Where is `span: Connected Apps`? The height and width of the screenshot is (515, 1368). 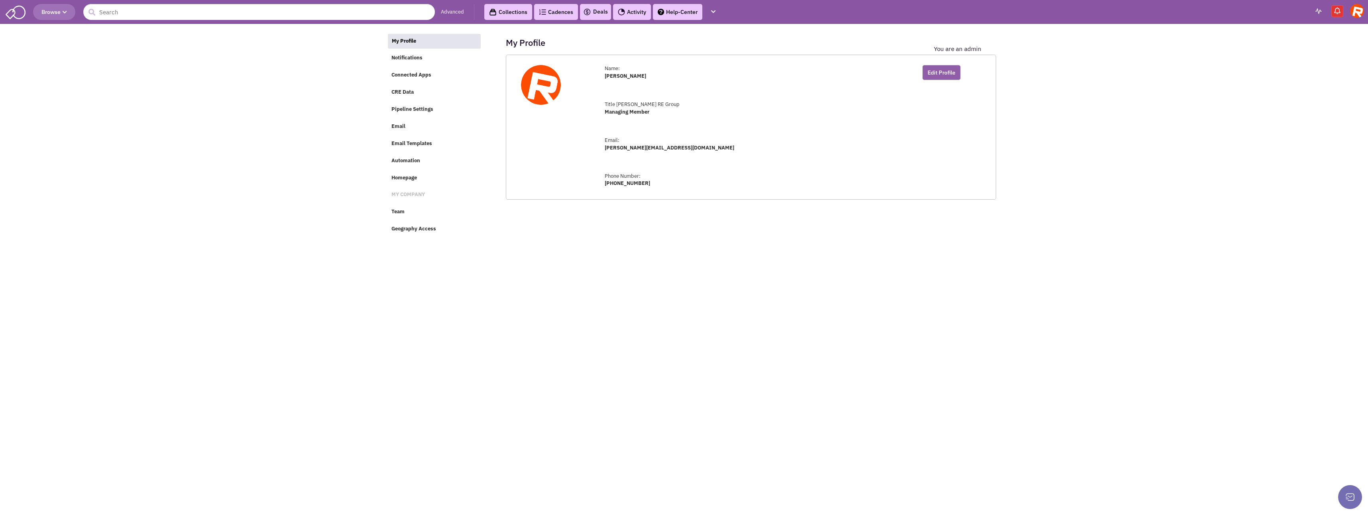 span: Connected Apps is located at coordinates (411, 75).